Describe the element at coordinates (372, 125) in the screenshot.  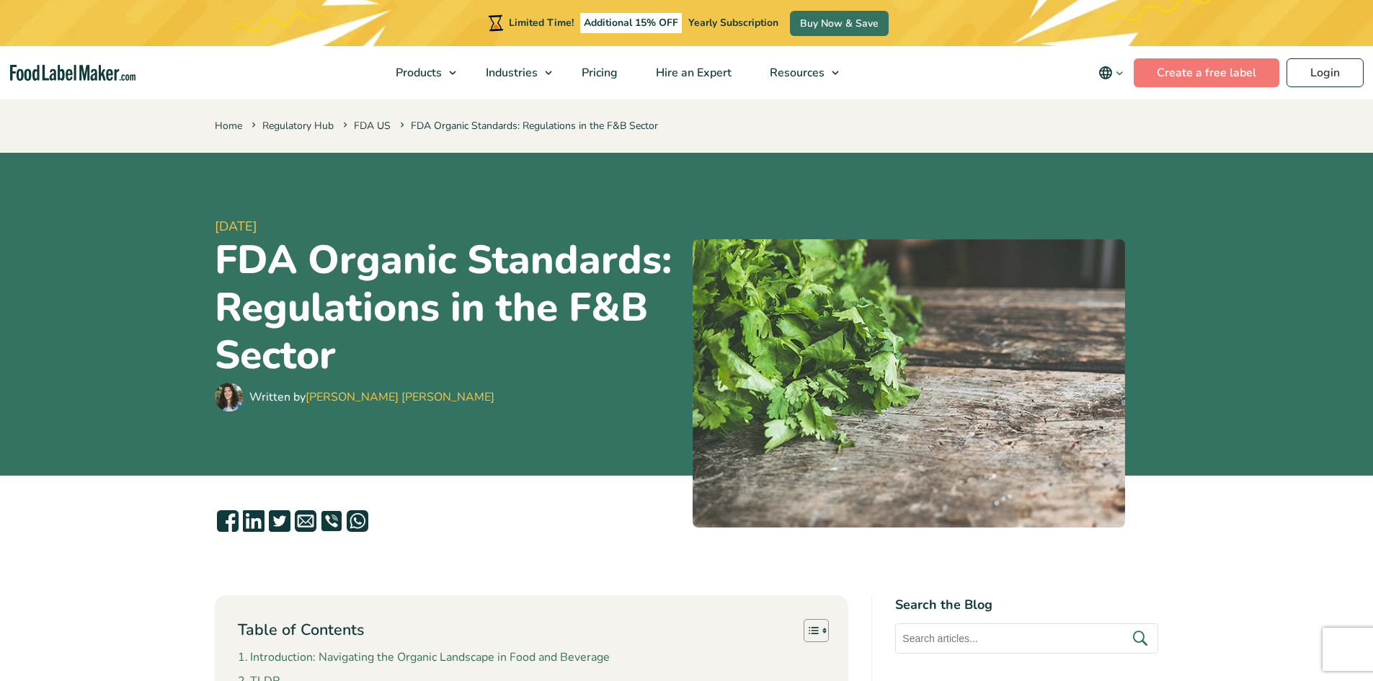
I see `a: FDA US` at that location.